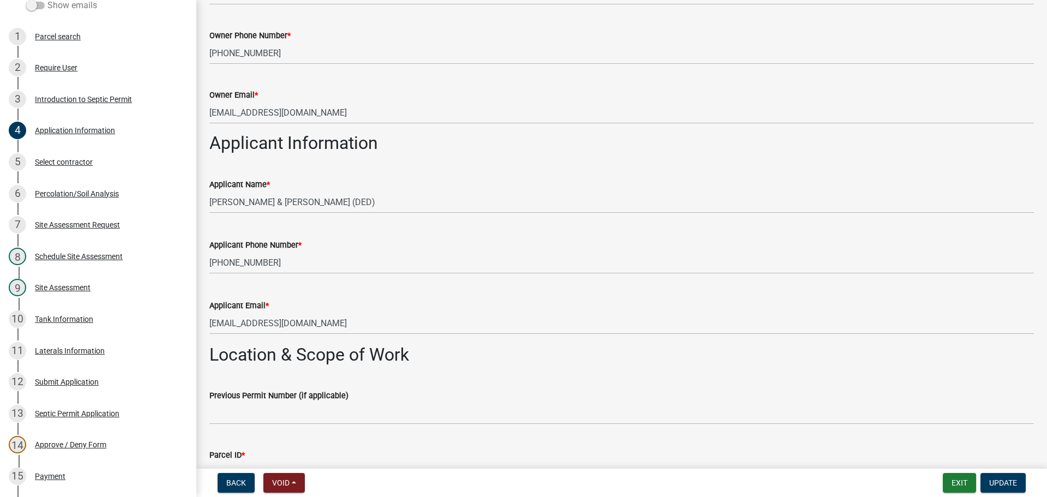  Describe the element at coordinates (17, 350) in the screenshot. I see `div: 11` at that location.